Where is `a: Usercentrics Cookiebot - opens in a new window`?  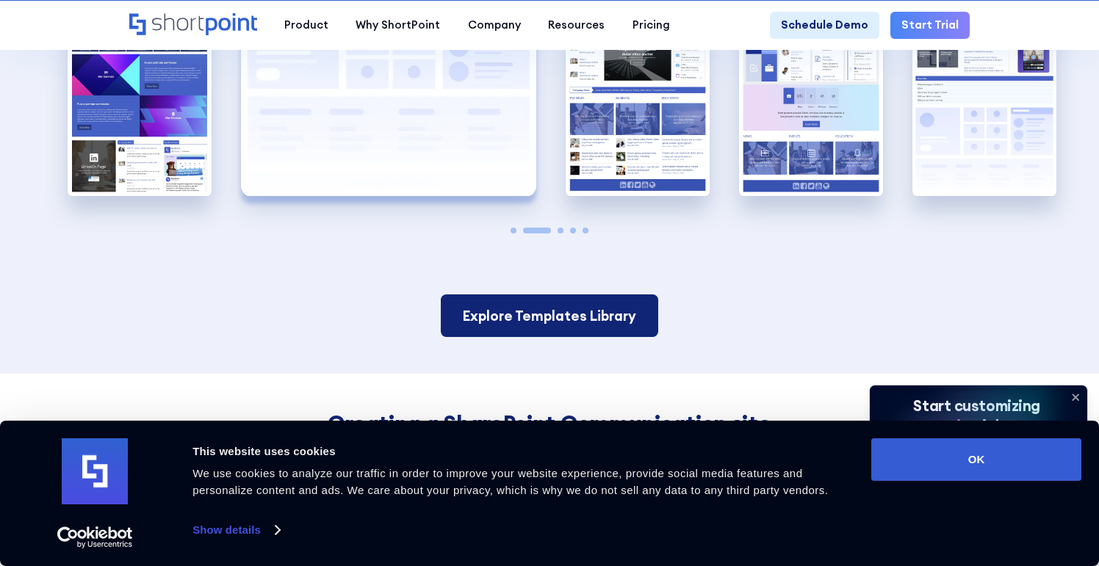
a: Usercentrics Cookiebot - opens in a new window is located at coordinates (95, 538).